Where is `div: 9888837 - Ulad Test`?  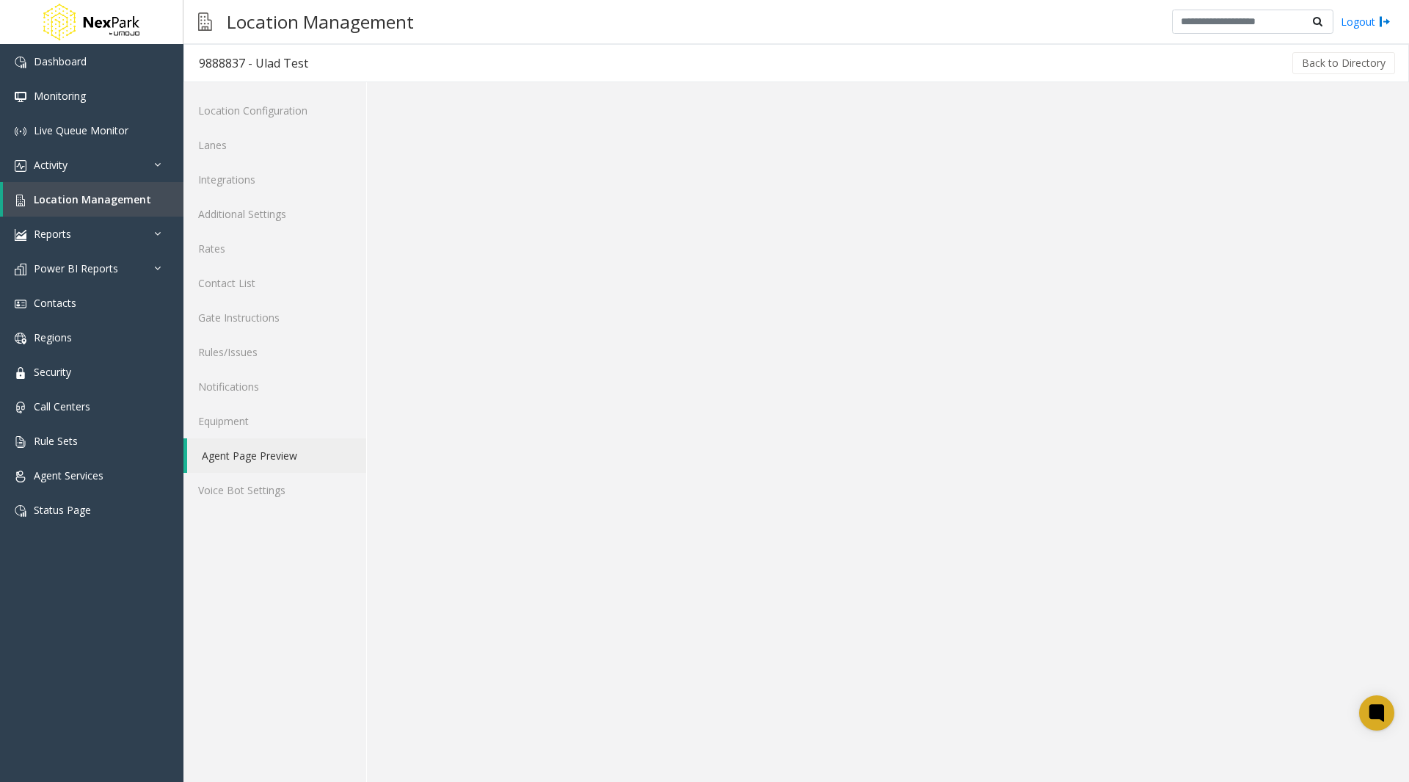
div: 9888837 - Ulad Test is located at coordinates (253, 63).